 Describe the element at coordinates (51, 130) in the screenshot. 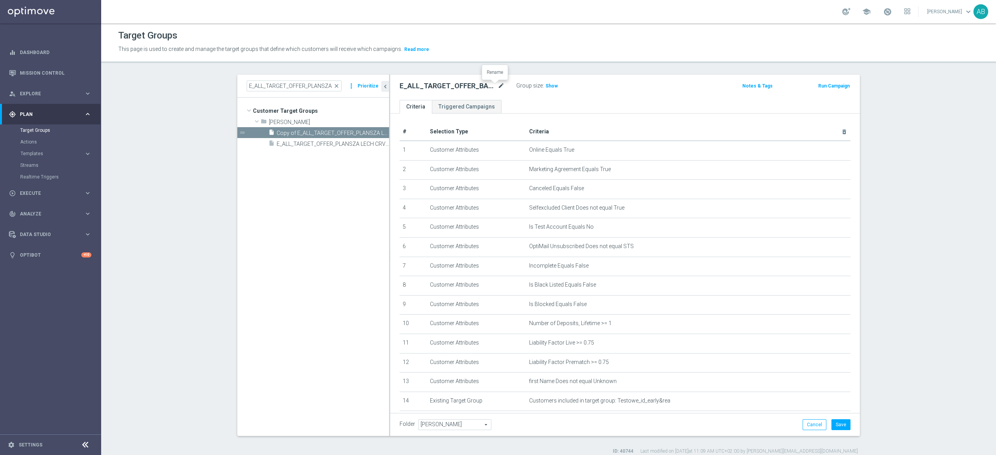

I see `a: Target Groups` at that location.